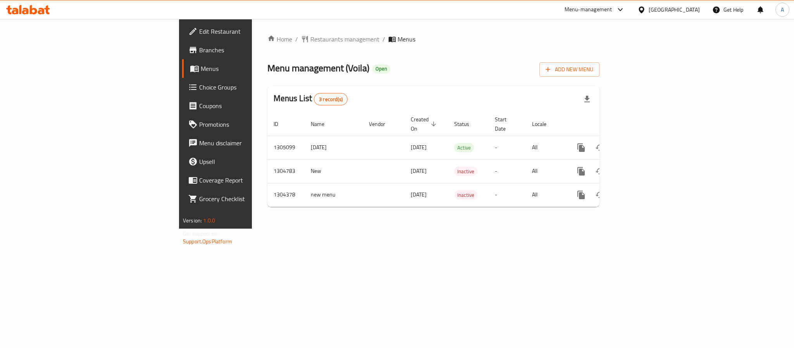  Describe the element at coordinates (433, 39) in the screenshot. I see `nav: breadcrumb` at that location.